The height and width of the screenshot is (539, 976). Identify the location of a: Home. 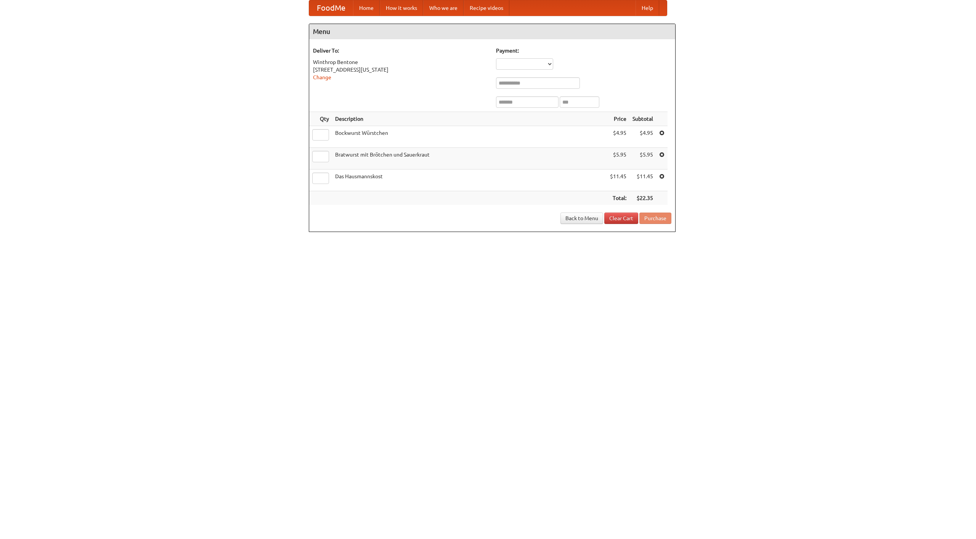
(366, 8).